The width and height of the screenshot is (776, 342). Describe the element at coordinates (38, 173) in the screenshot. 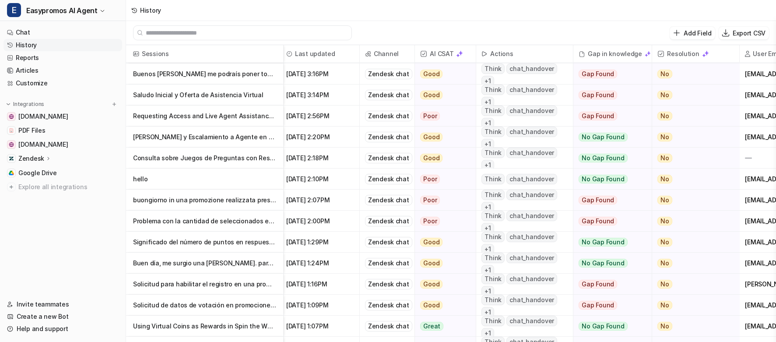

I see `span: Google Drive` at that location.